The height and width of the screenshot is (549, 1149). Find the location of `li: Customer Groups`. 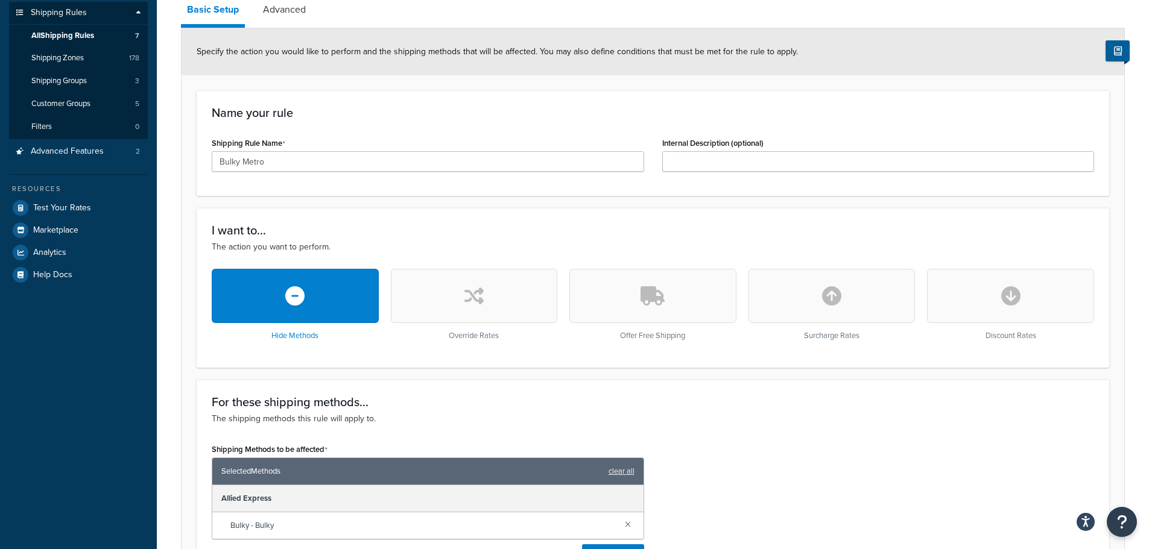

li: Customer Groups is located at coordinates (78, 104).